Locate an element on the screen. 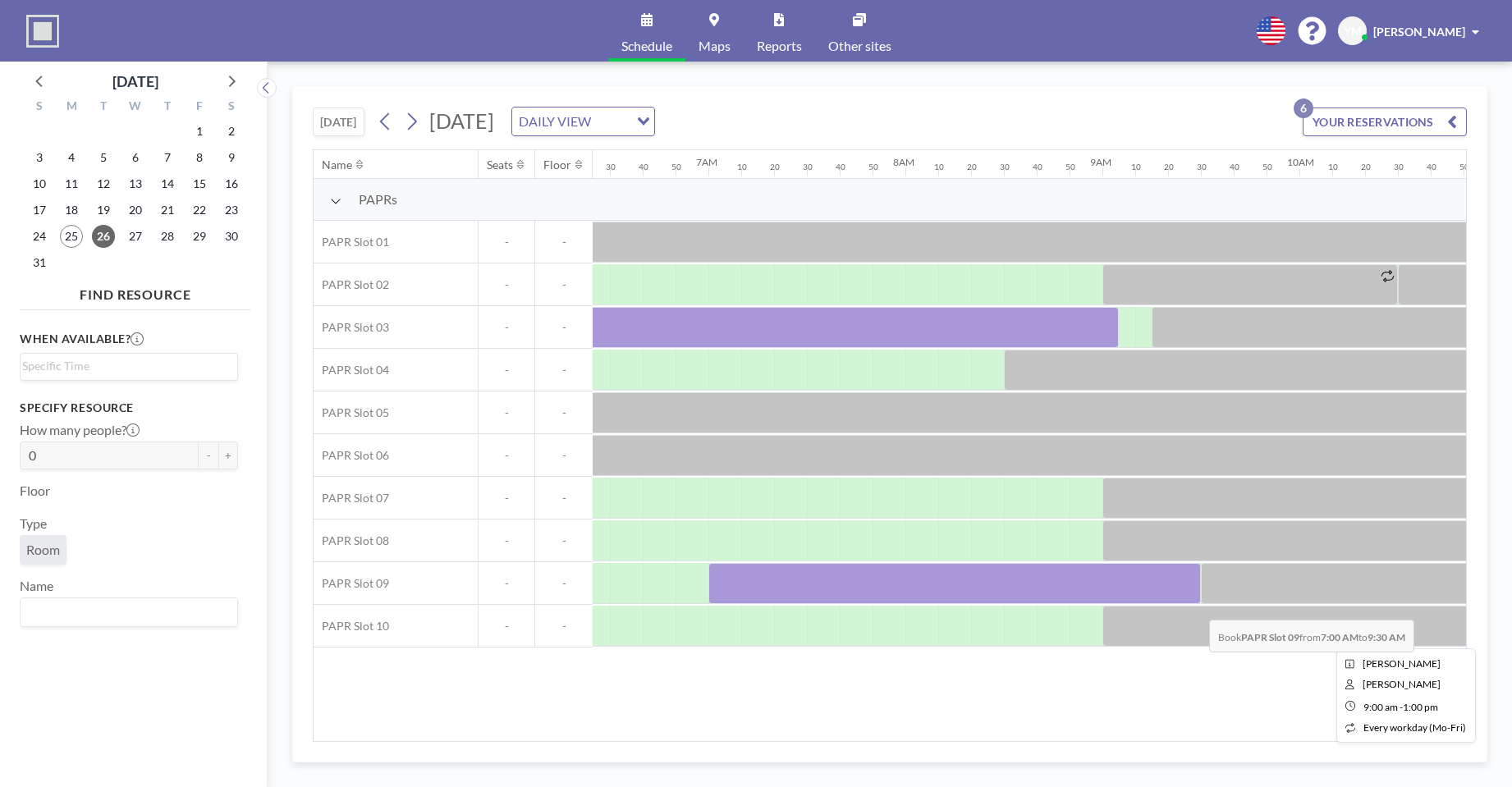  span: Room is located at coordinates (42, 550).